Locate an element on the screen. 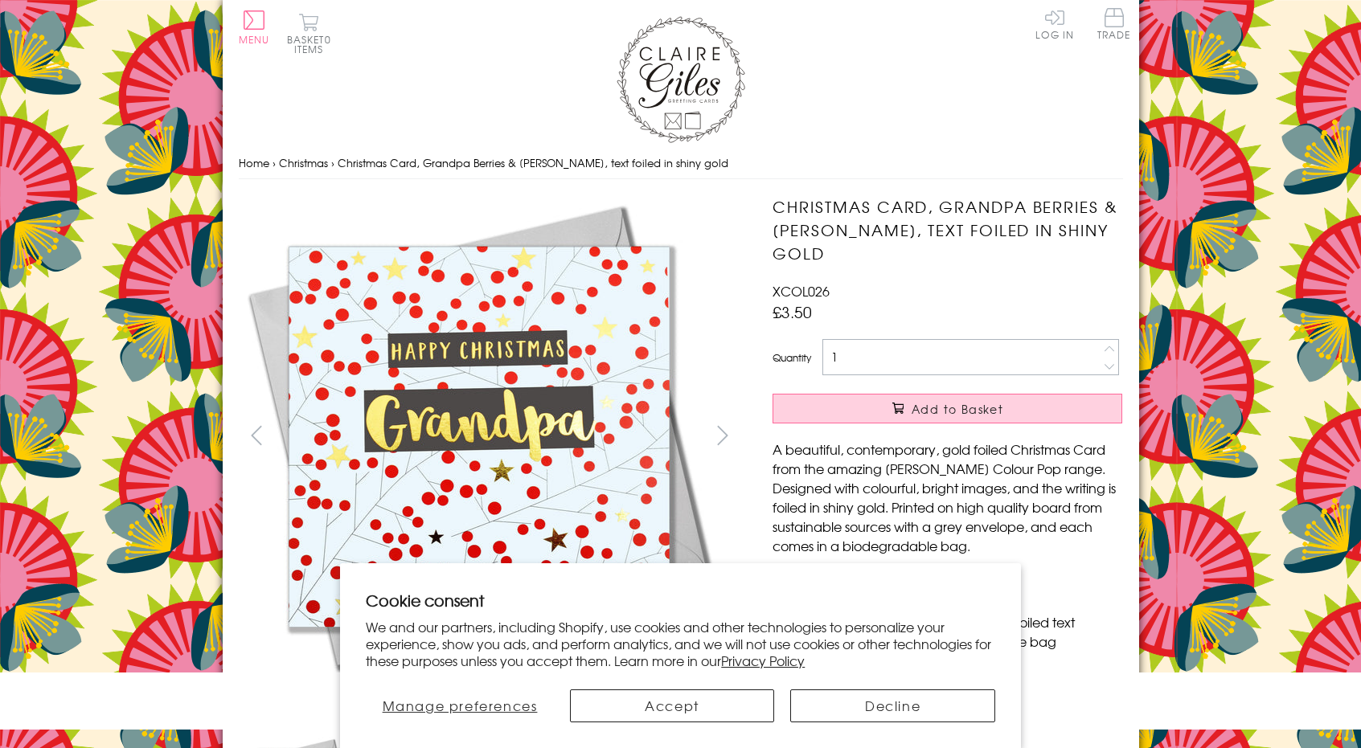 The height and width of the screenshot is (748, 1361). button: Menu is located at coordinates (254, 27).